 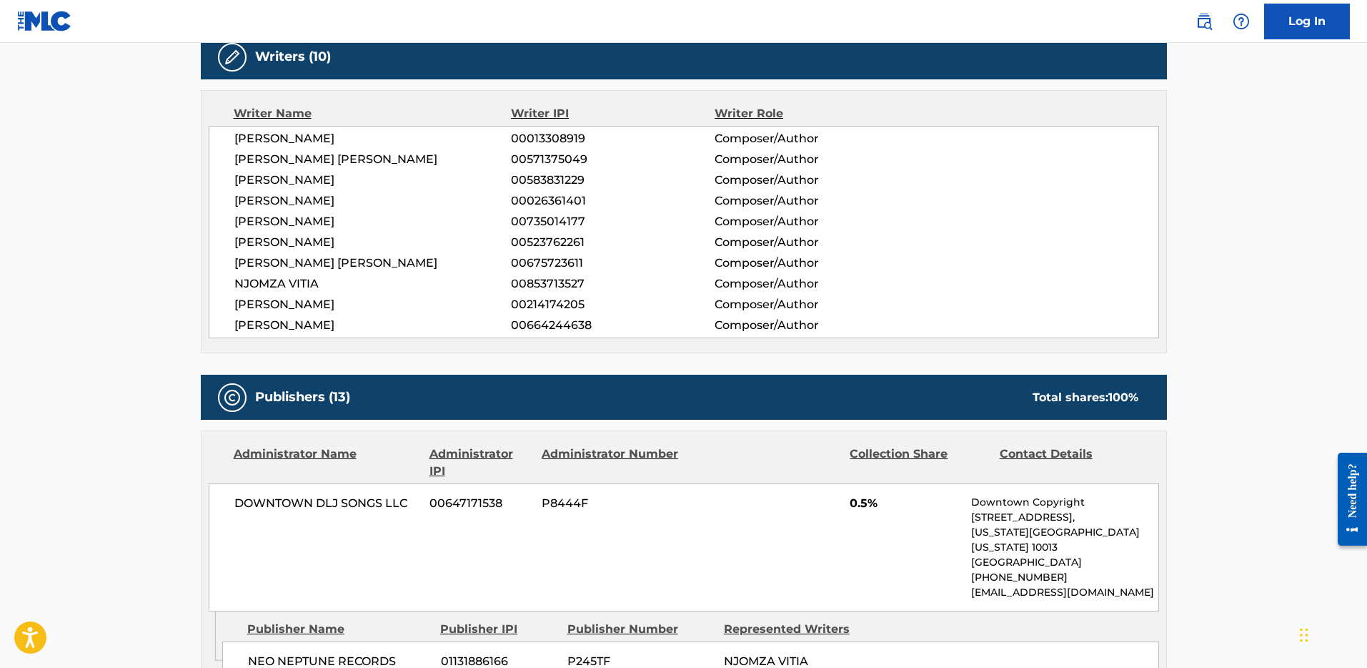 What do you see at coordinates (611, 503) in the screenshot?
I see `span: P8444F` at bounding box center [611, 503].